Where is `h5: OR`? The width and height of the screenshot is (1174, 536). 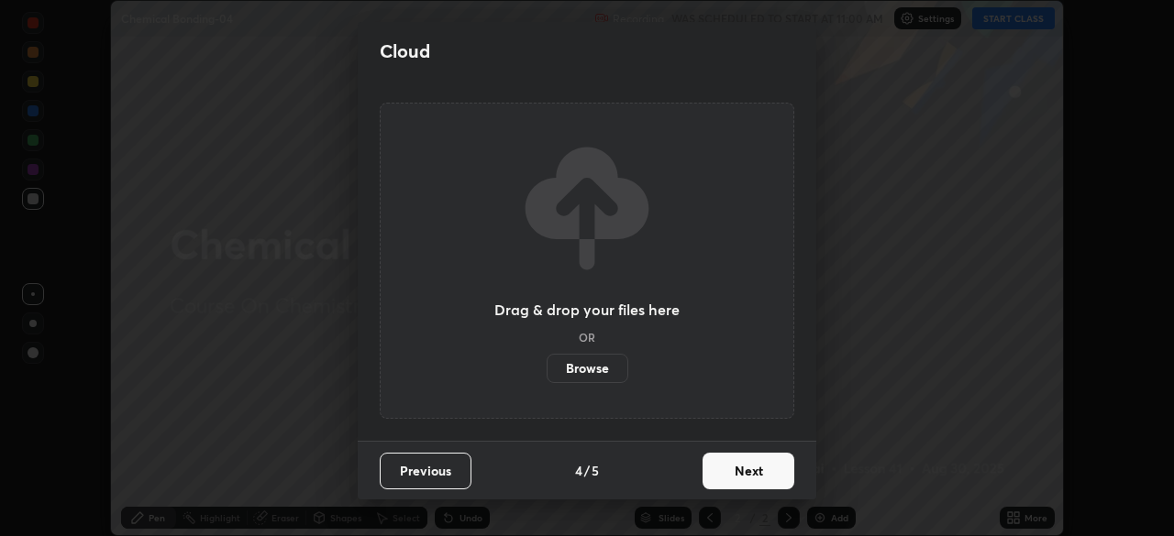
h5: OR is located at coordinates (587, 337).